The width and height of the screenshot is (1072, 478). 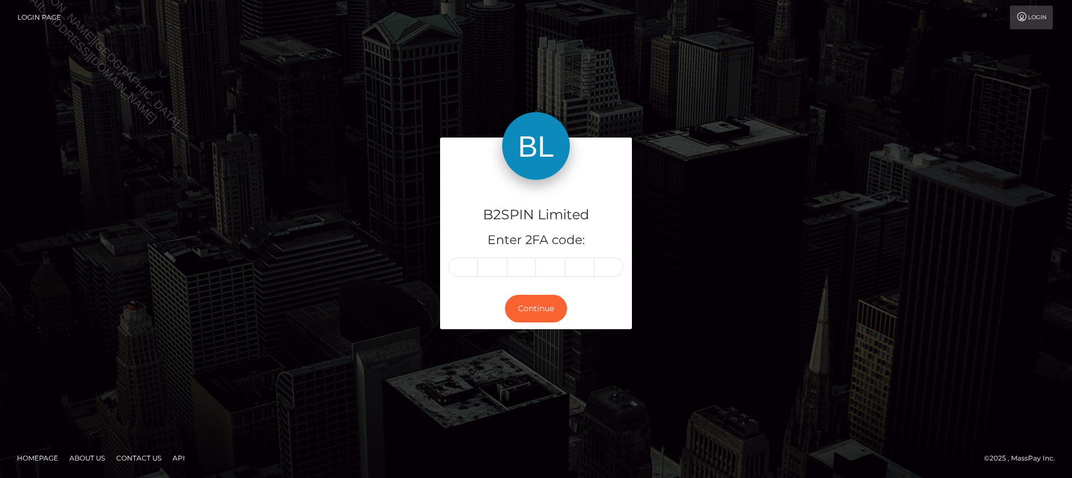 What do you see at coordinates (536, 309) in the screenshot?
I see `button: Continue` at bounding box center [536, 309].